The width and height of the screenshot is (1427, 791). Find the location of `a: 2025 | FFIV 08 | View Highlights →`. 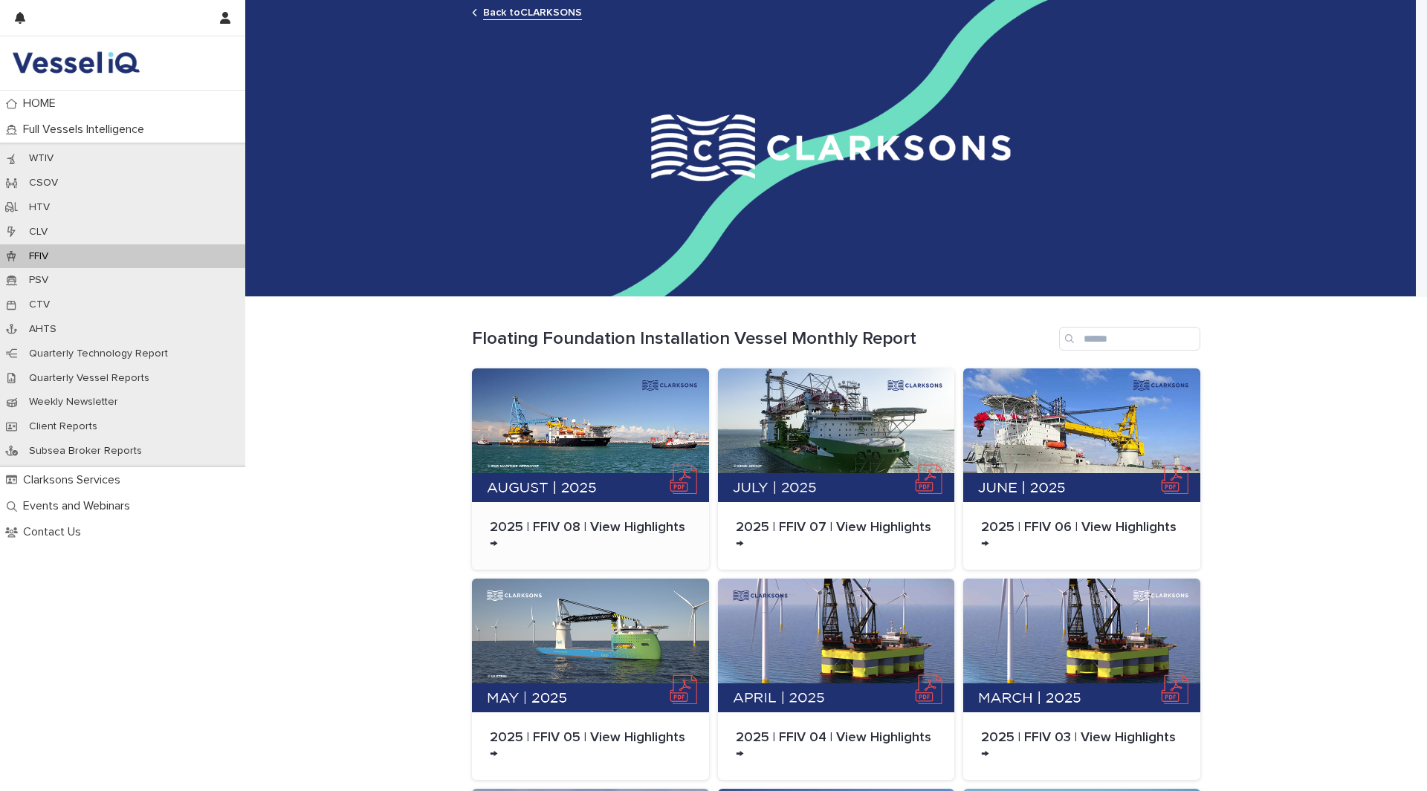

a: 2025 | FFIV 08 | View Highlights → is located at coordinates (590, 469).